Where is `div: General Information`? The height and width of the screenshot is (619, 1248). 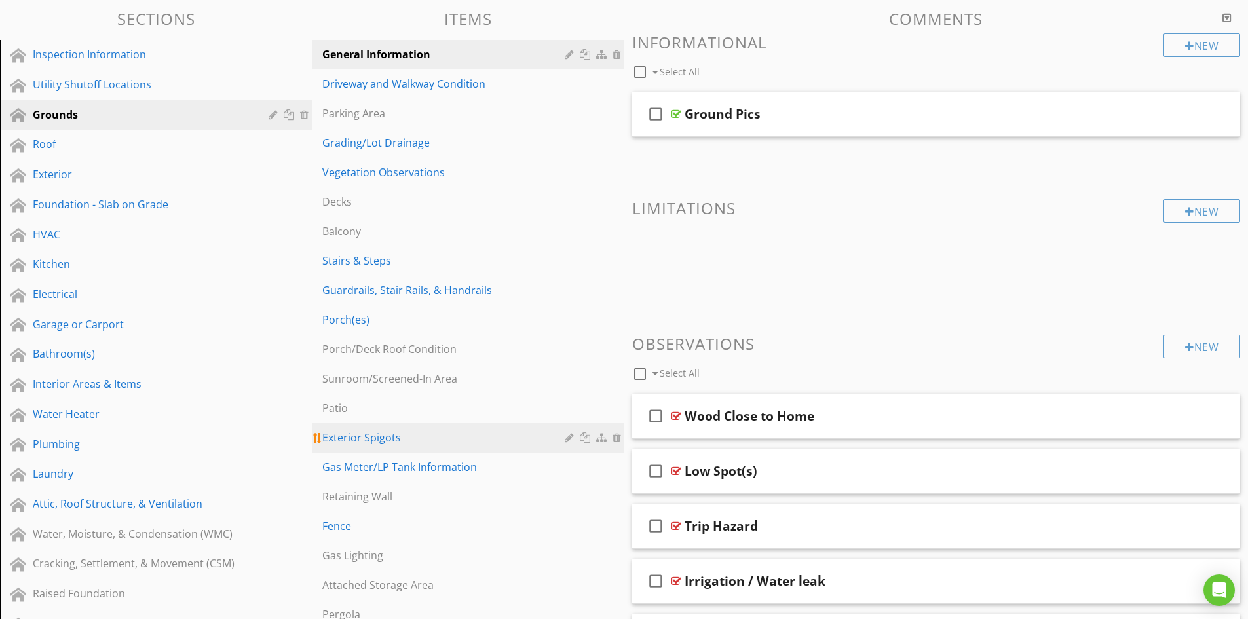
div: General Information is located at coordinates (445, 54).